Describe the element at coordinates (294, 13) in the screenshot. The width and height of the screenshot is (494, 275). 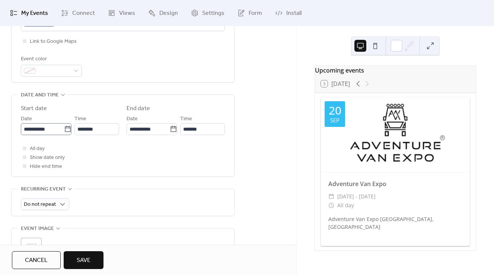
I see `span: Install` at that location.